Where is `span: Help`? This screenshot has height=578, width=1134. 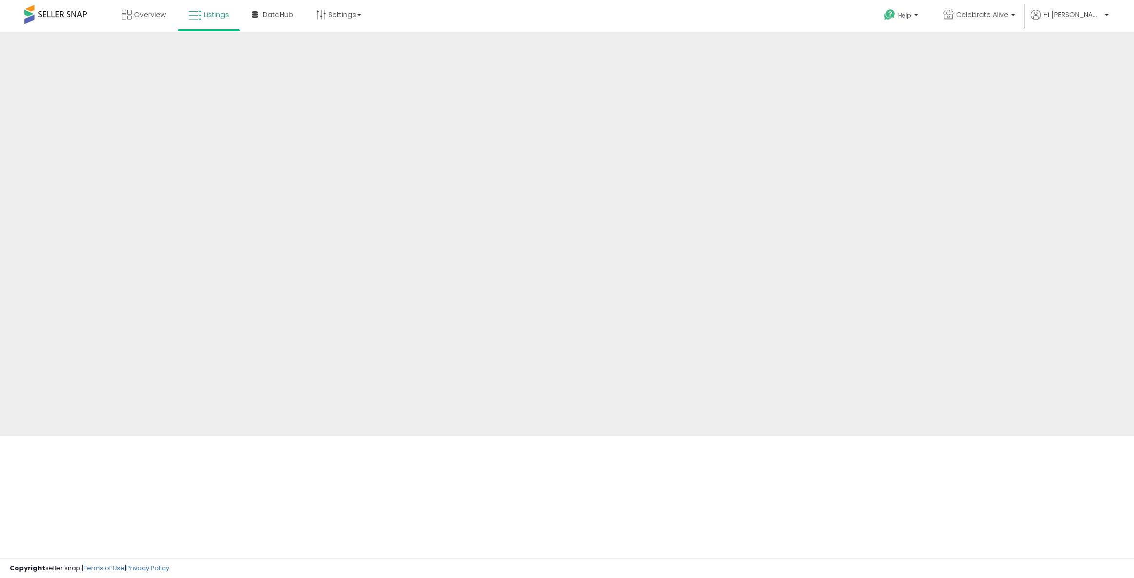
span: Help is located at coordinates (905, 15).